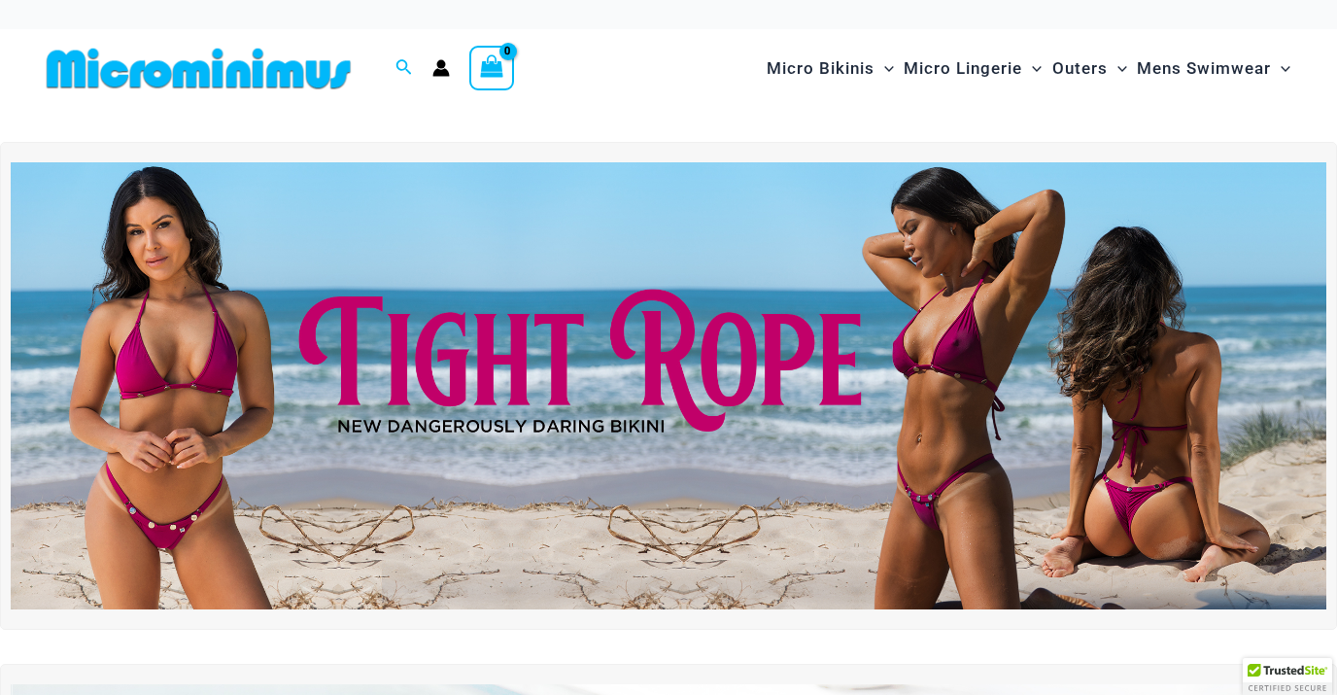  I want to click on a: Micro BikinisMenu ToggleMenu Toggle, so click(830, 68).